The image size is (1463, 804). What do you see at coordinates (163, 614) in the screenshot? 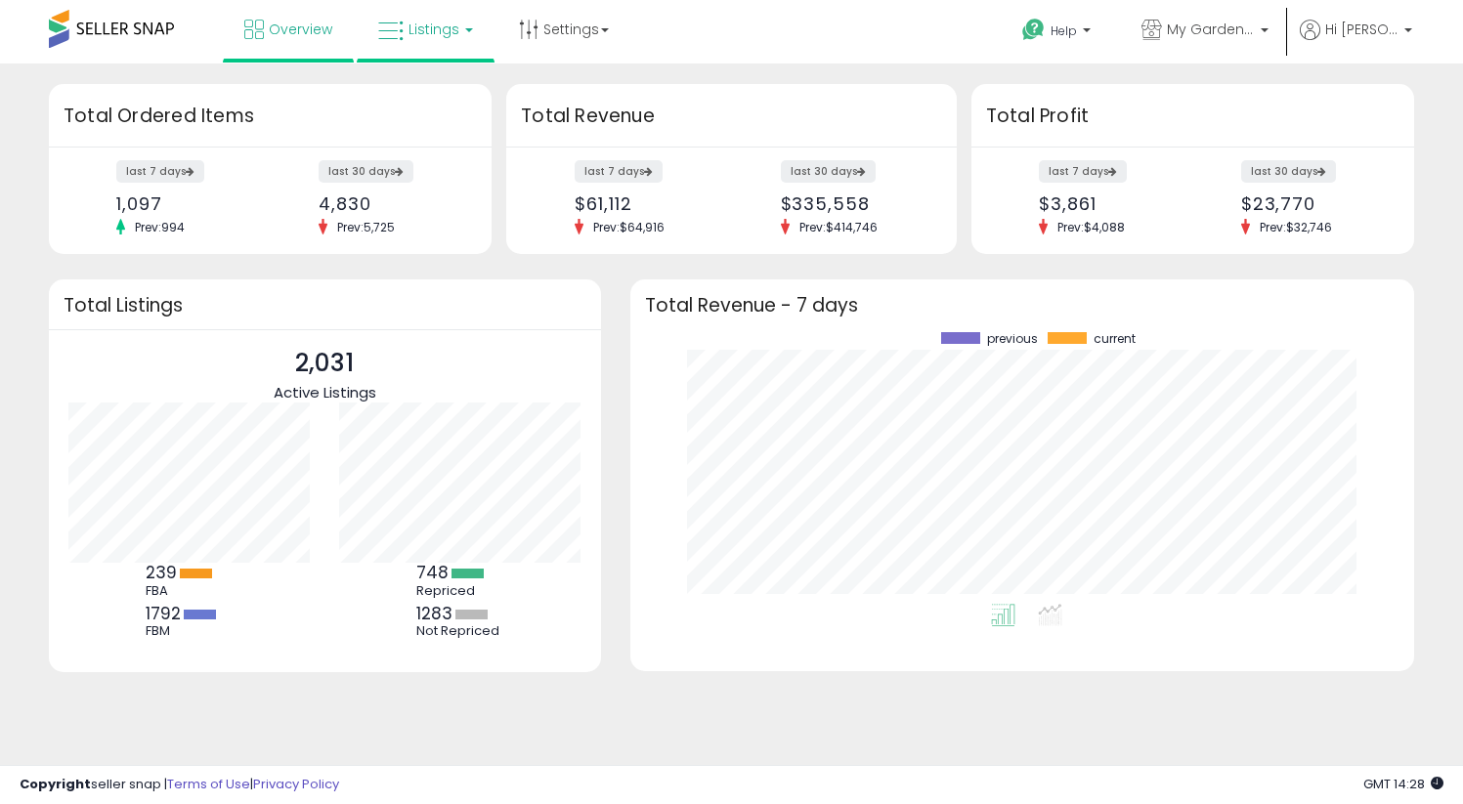
I see `b: 1792` at bounding box center [163, 614].